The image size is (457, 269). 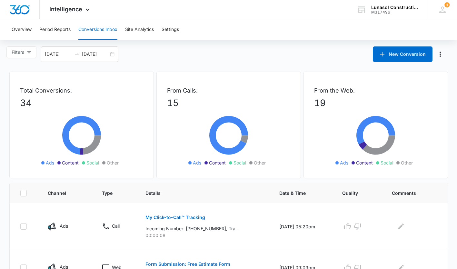 I want to click on button: Overview, so click(x=22, y=30).